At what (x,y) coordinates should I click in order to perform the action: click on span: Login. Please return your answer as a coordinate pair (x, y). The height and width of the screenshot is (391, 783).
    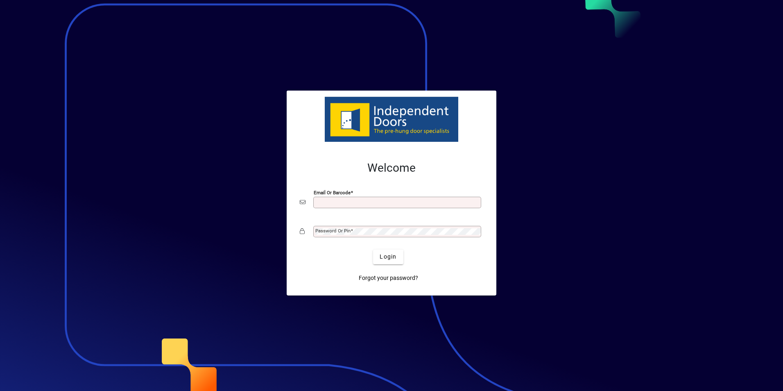
    Looking at the image, I should click on (388, 256).